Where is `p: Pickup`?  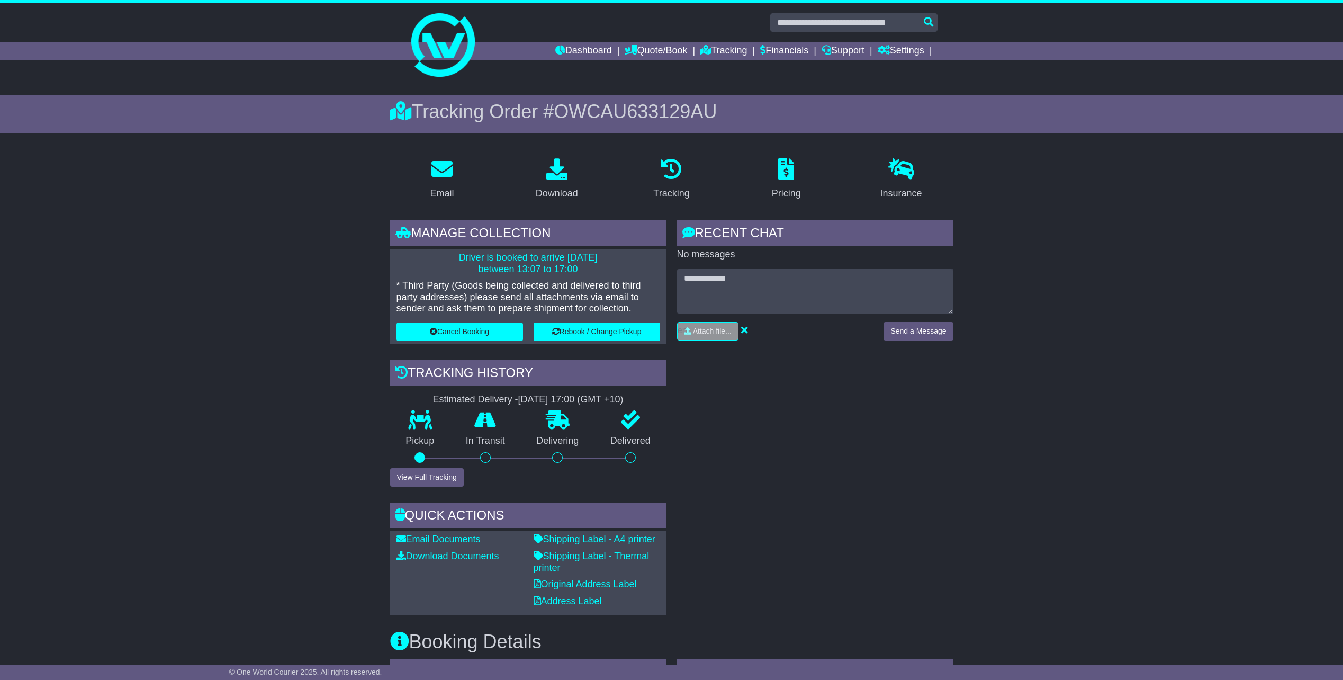 p: Pickup is located at coordinates (420, 441).